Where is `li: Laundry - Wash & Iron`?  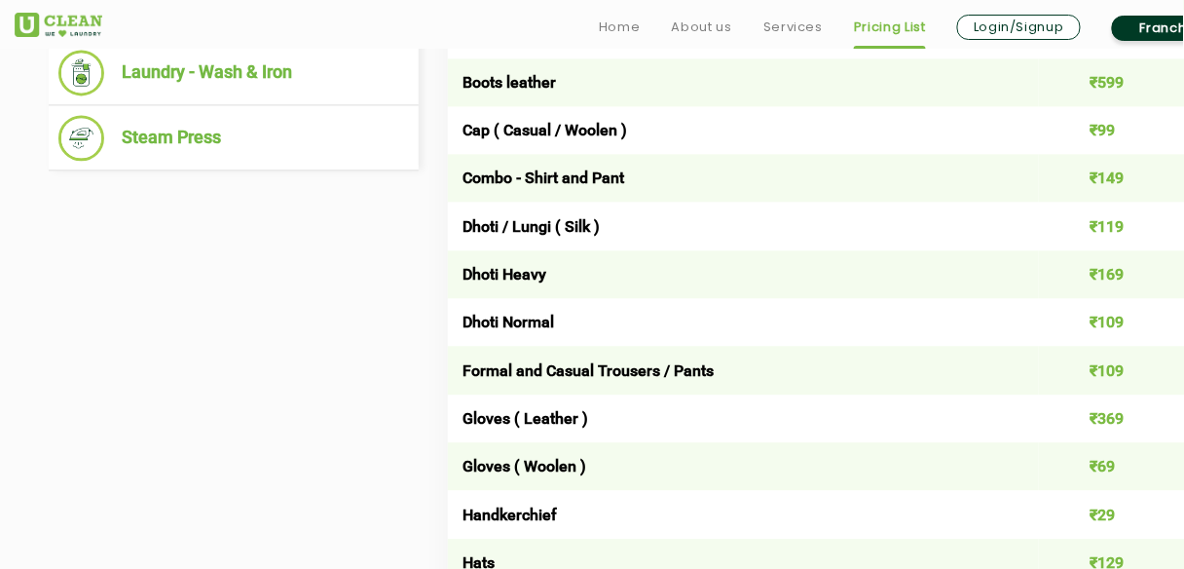
li: Laundry - Wash & Iron is located at coordinates (234, 72).